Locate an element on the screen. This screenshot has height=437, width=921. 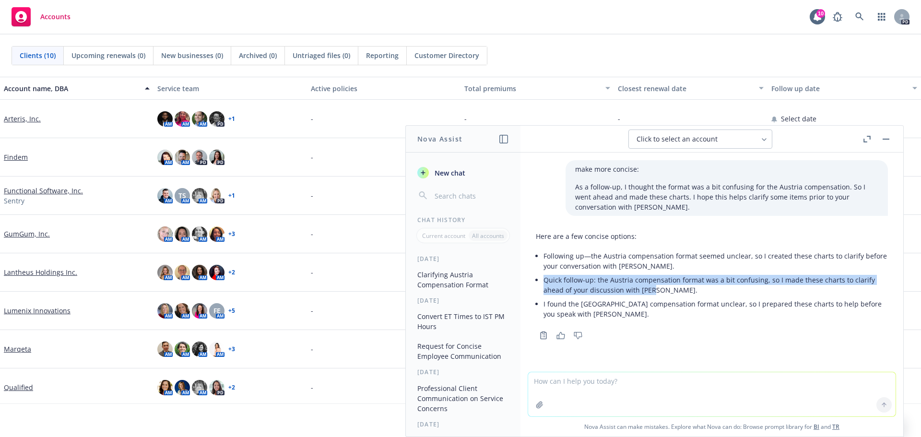
a: GumGum, Inc. is located at coordinates (27, 234).